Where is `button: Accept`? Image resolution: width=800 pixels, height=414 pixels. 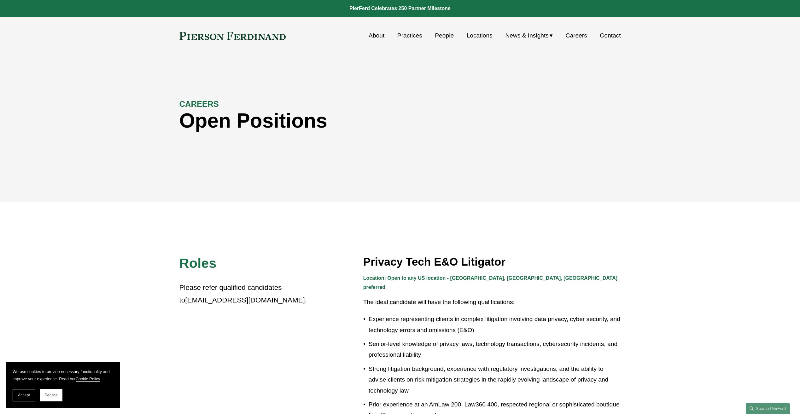
button: Accept is located at coordinates (24, 395).